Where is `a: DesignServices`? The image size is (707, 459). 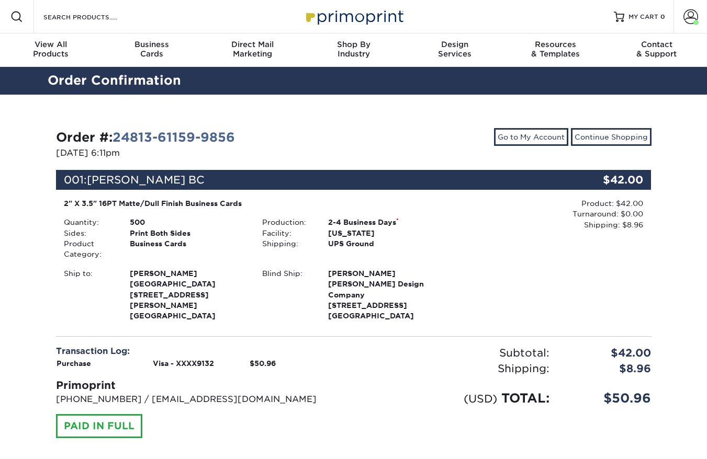
a: DesignServices is located at coordinates (454, 50).